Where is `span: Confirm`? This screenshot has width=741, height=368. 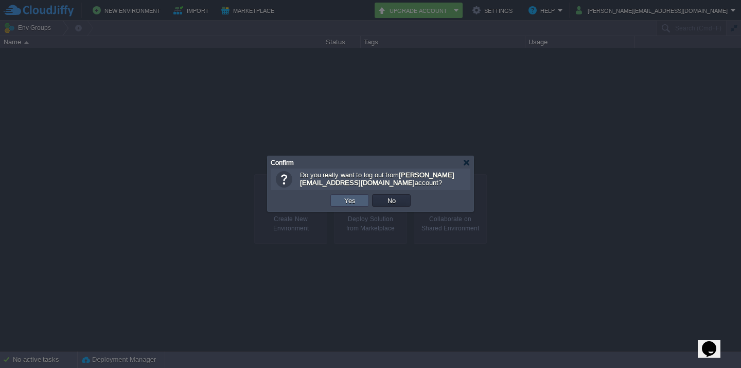 span: Confirm is located at coordinates (282, 162).